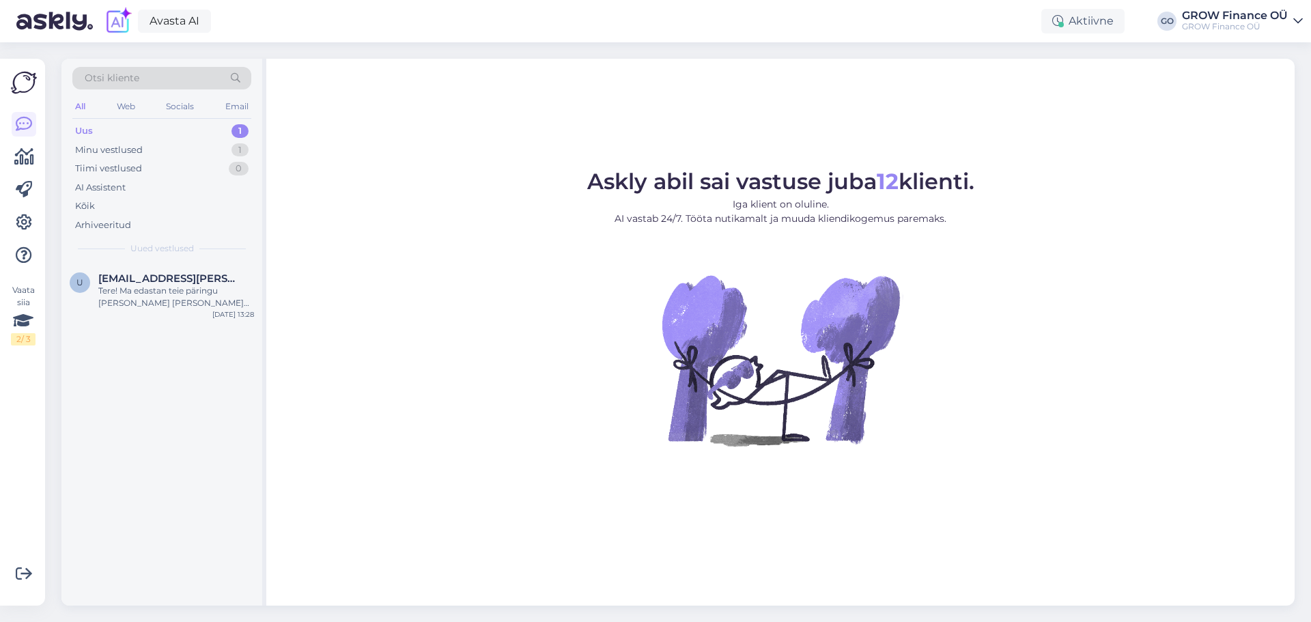 This screenshot has width=1311, height=622. Describe the element at coordinates (780, 212) in the screenshot. I see `p: Iga klient on oluline. AI vastab 24/7. Tööta nutikamalt ja muuda kliendikogemus paremaks.` at that location.